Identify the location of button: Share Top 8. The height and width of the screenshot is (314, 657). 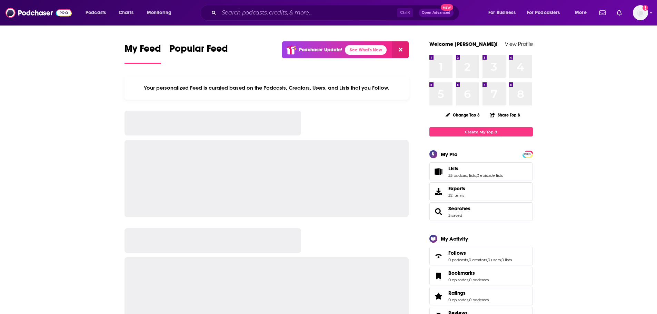
(505, 115).